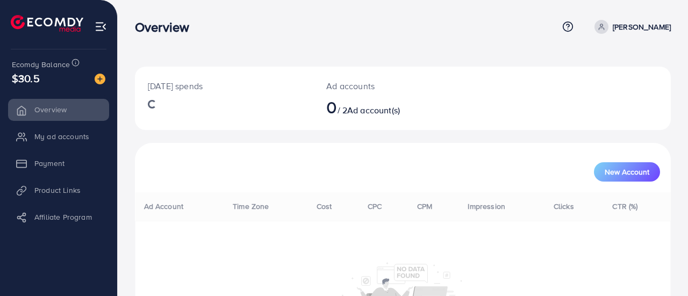 The image size is (688, 296). I want to click on span: $30.5, so click(26, 78).